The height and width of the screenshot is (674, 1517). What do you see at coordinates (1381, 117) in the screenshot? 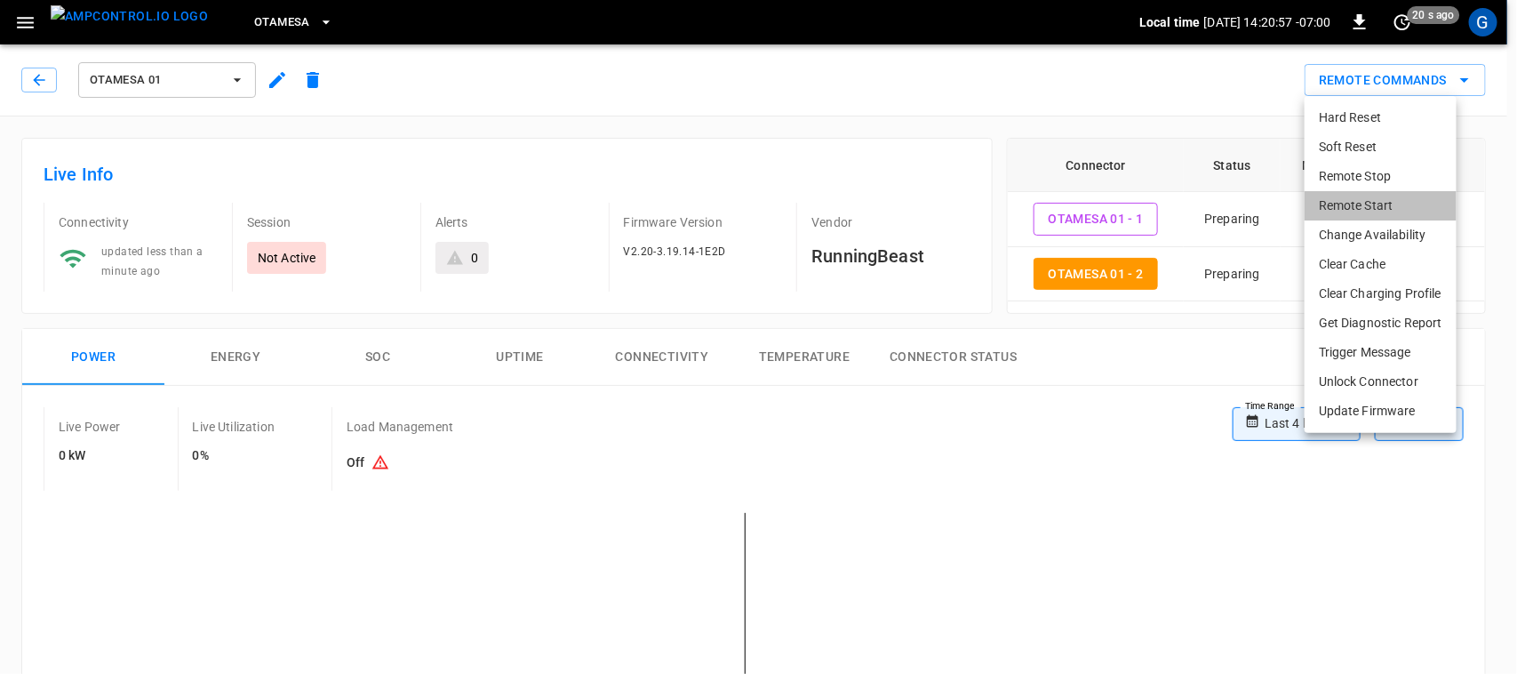
I see `li: Hard Reset` at bounding box center [1381, 117].